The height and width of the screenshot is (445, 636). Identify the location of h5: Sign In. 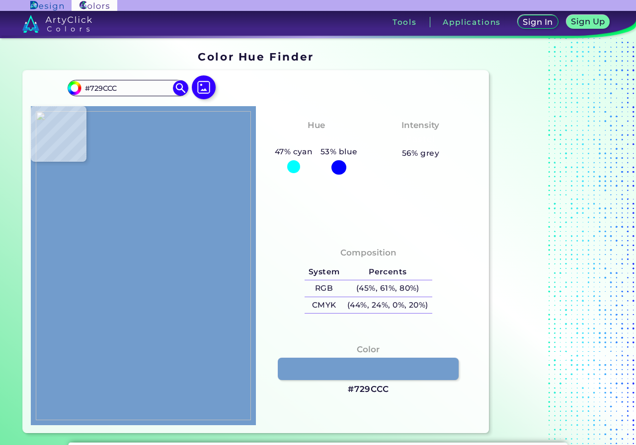
(537, 22).